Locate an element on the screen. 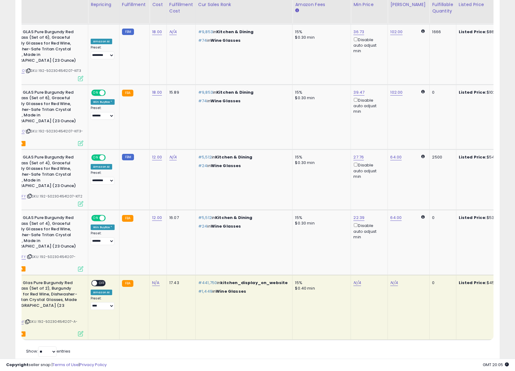 This screenshot has height=371, width=515. div: 15.89 is located at coordinates (180, 93).